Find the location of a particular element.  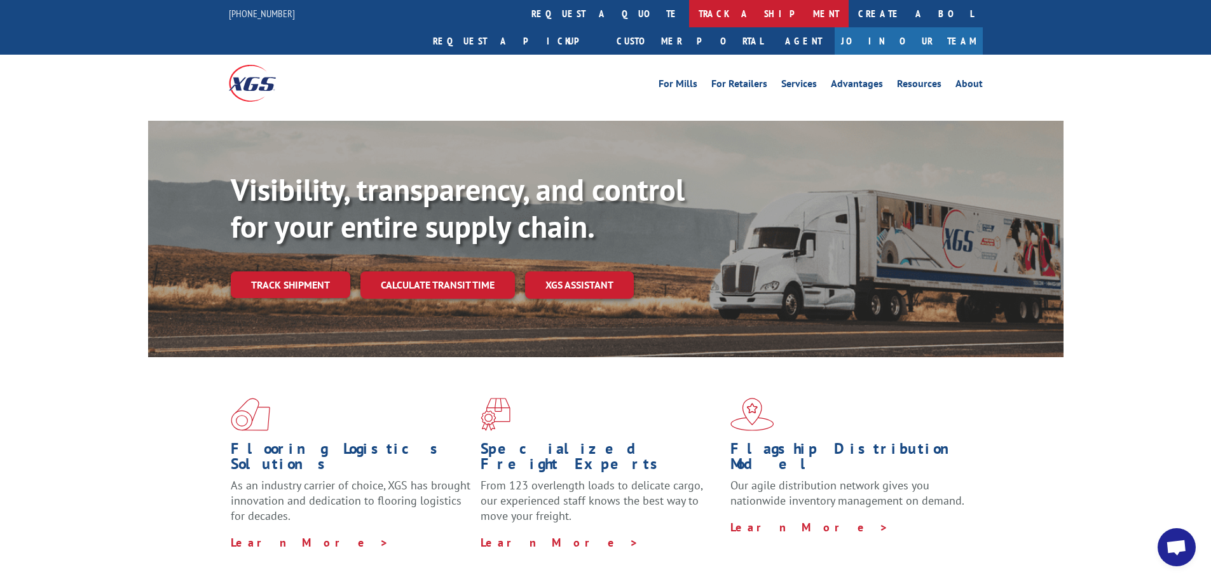

img: xgs-icon-flagship-distribution-model-red is located at coordinates (752, 415).